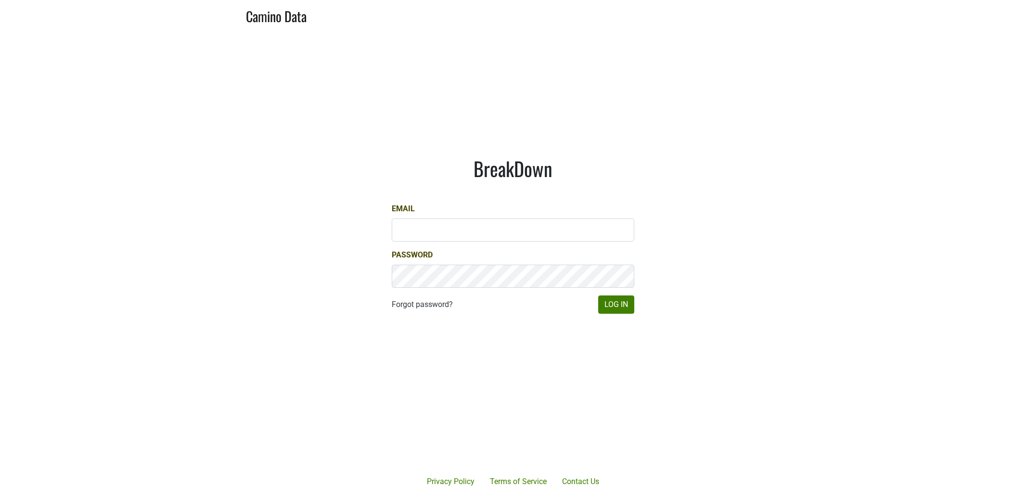  What do you see at coordinates (422, 305) in the screenshot?
I see `a: Forgot password?` at bounding box center [422, 305].